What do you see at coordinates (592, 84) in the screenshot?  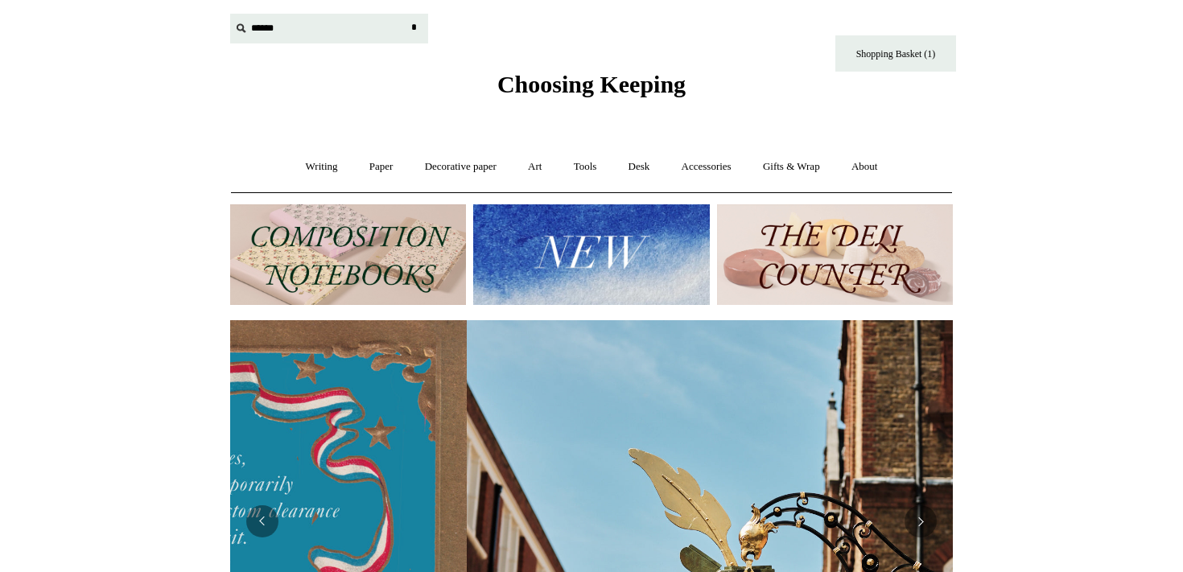 I see `span: Choosing Keeping` at bounding box center [592, 84].